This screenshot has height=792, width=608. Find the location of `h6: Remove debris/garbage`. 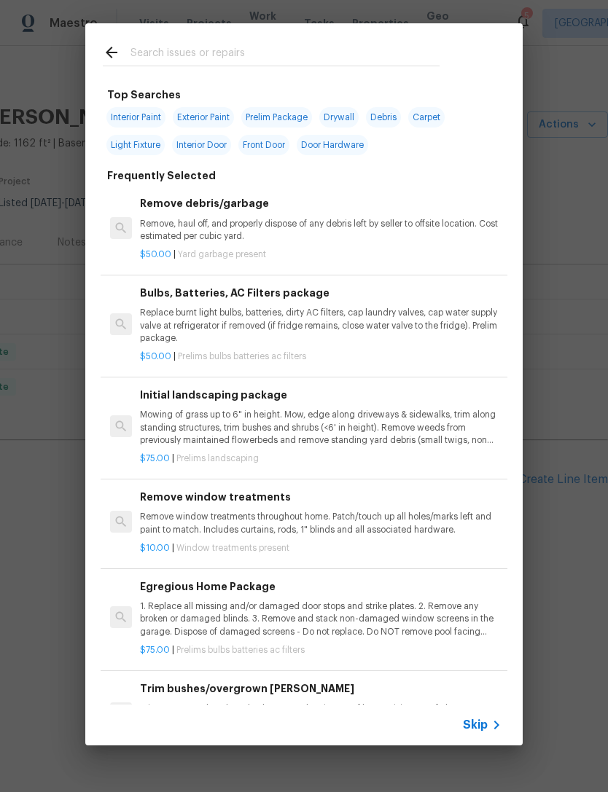

h6: Remove debris/garbage is located at coordinates (321, 203).